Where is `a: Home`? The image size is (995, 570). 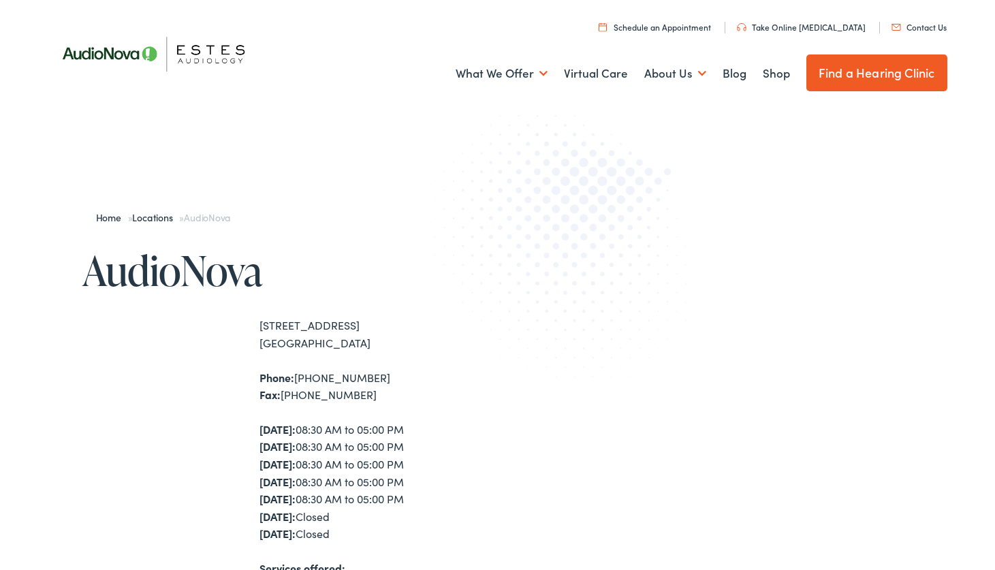
a: Home is located at coordinates (112, 217).